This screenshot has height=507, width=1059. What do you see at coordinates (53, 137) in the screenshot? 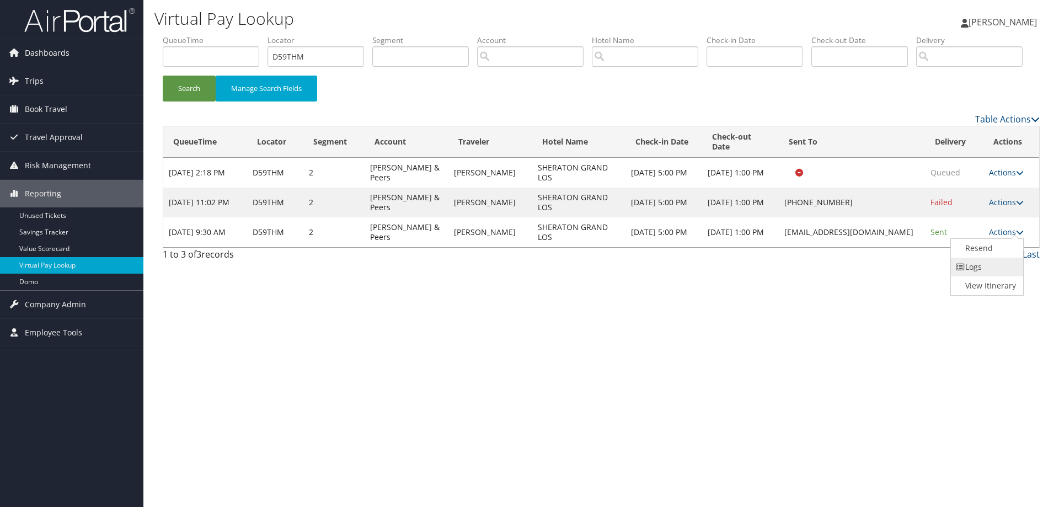
I see `span: Travel Approval` at bounding box center [53, 137].